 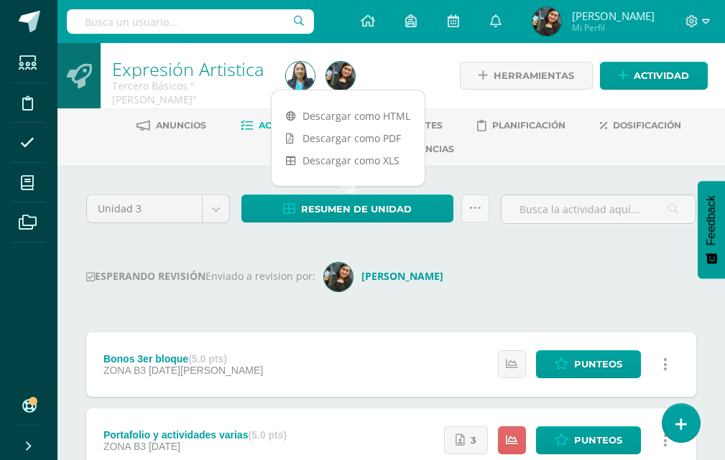 What do you see at coordinates (640, 126) in the screenshot?
I see `a: Dosificación` at bounding box center [640, 126].